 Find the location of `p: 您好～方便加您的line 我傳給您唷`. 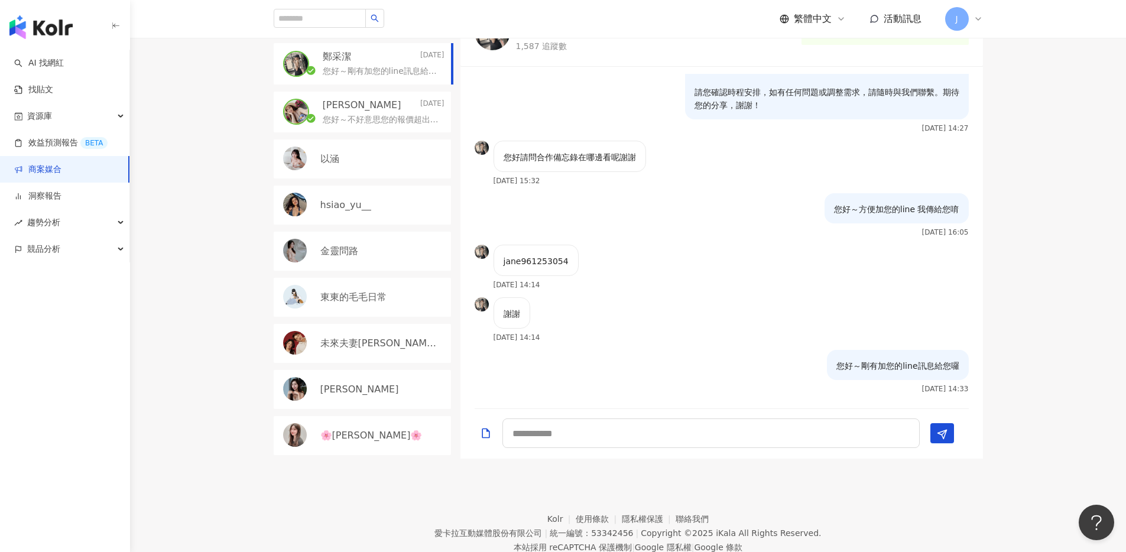

p: 您好～方便加您的line 我傳給您唷 is located at coordinates (897, 209).